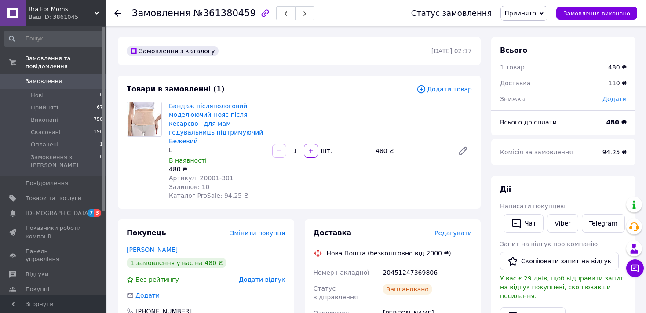 The height and width of the screenshot is (313, 646). What do you see at coordinates (47, 183) in the screenshot?
I see `span: Повідомлення` at bounding box center [47, 183].